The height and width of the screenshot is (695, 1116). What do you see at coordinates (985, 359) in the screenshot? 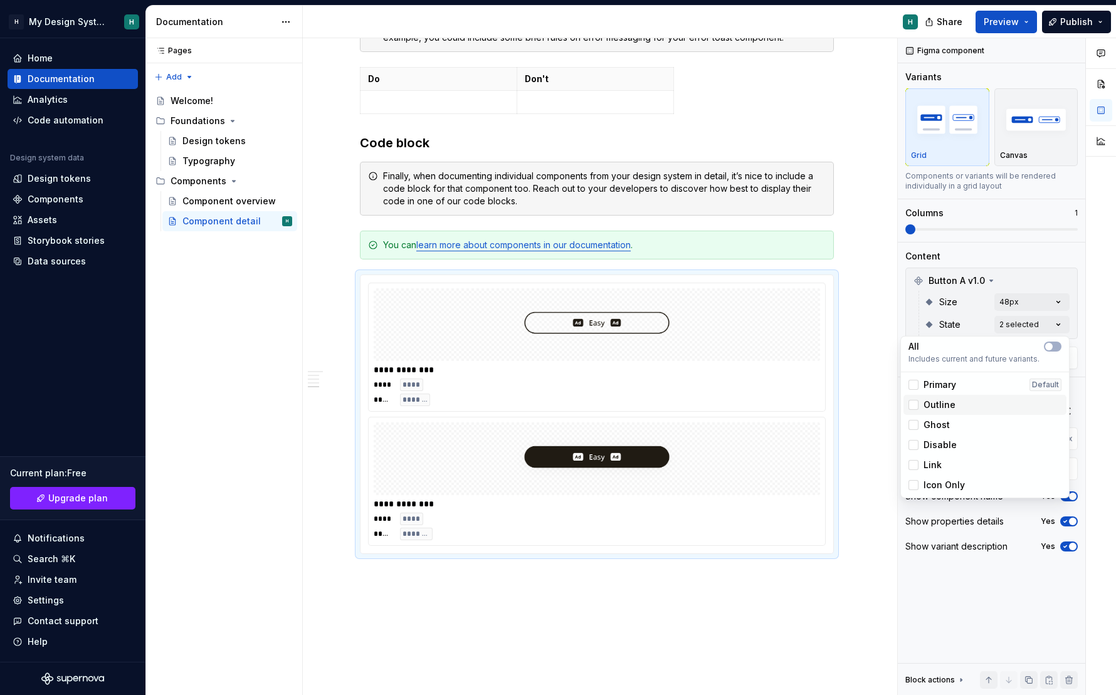
I see `span: Includes current and future variants.` at bounding box center [985, 359].